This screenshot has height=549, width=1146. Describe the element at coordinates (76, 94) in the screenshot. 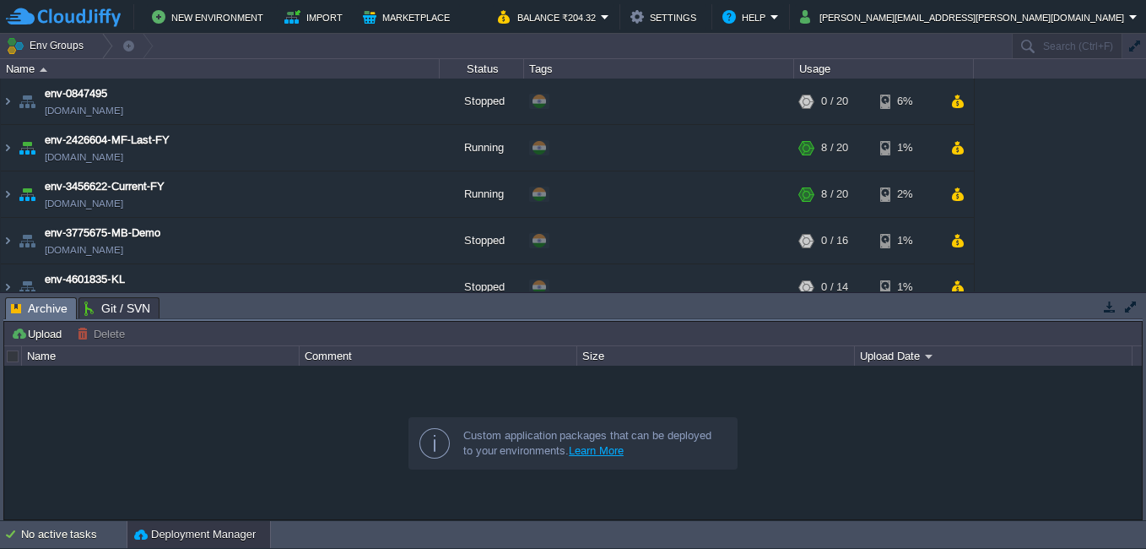

I see `a: env-0847495` at that location.